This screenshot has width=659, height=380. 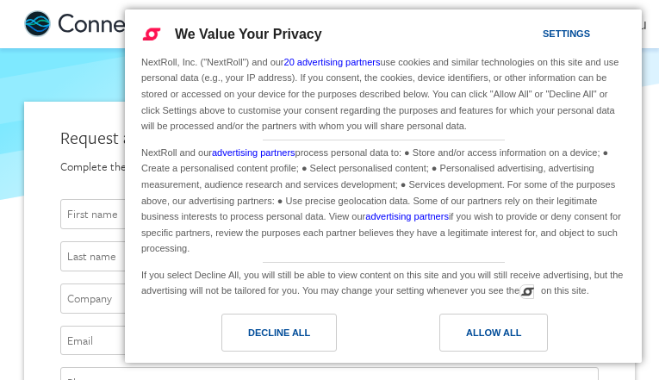 What do you see at coordinates (333, 62) in the screenshot?
I see `a: 20 advertising partners` at bounding box center [333, 62].